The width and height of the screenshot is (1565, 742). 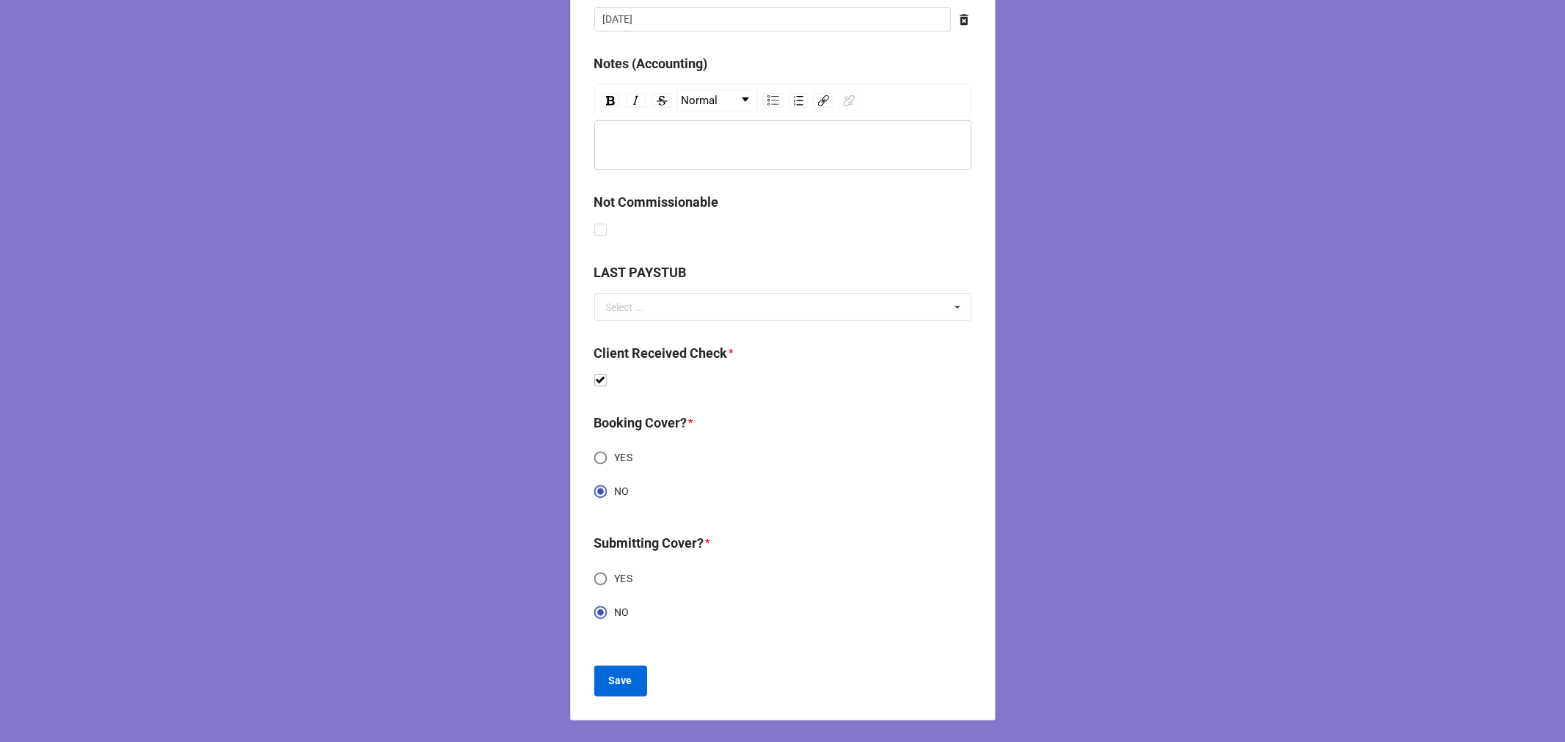 I want to click on label: Submitting Cover?, so click(x=649, y=544).